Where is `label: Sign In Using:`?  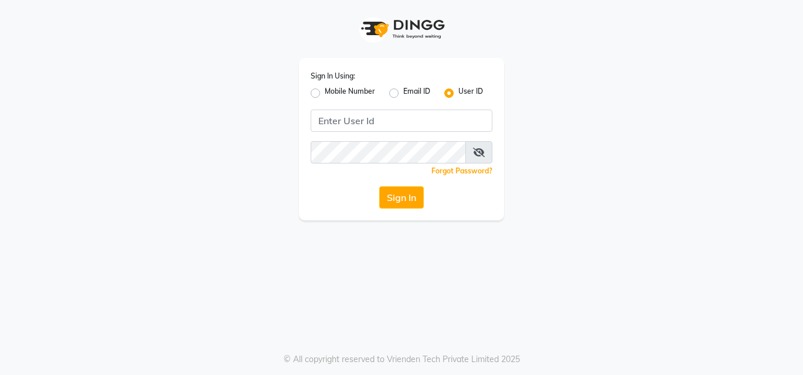
label: Sign In Using: is located at coordinates (333, 76).